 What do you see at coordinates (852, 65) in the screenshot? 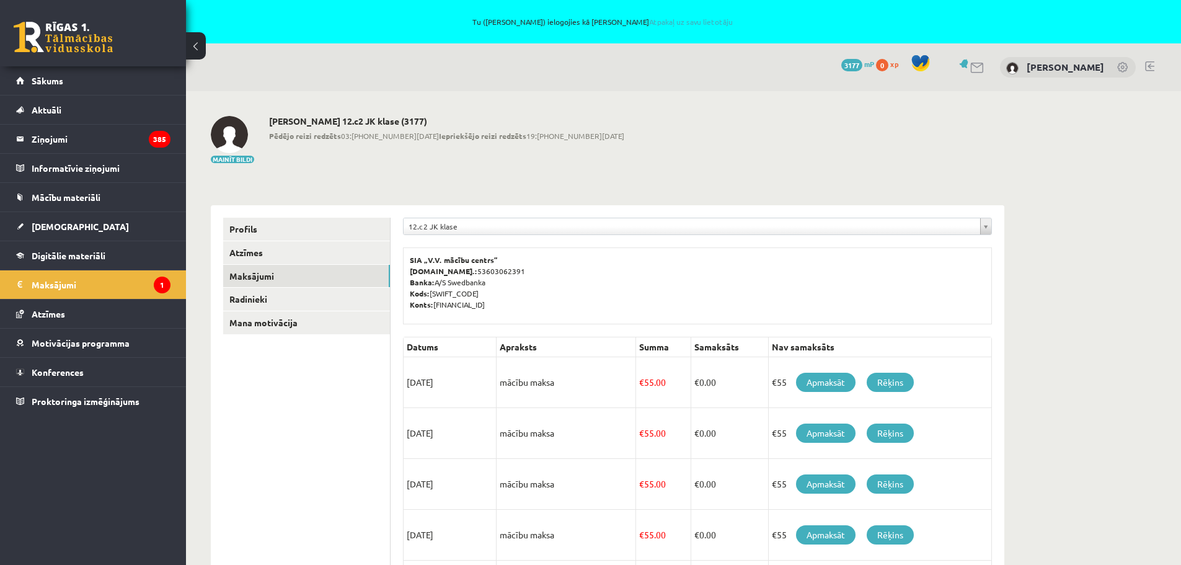
I see `span: 3177` at bounding box center [852, 65].